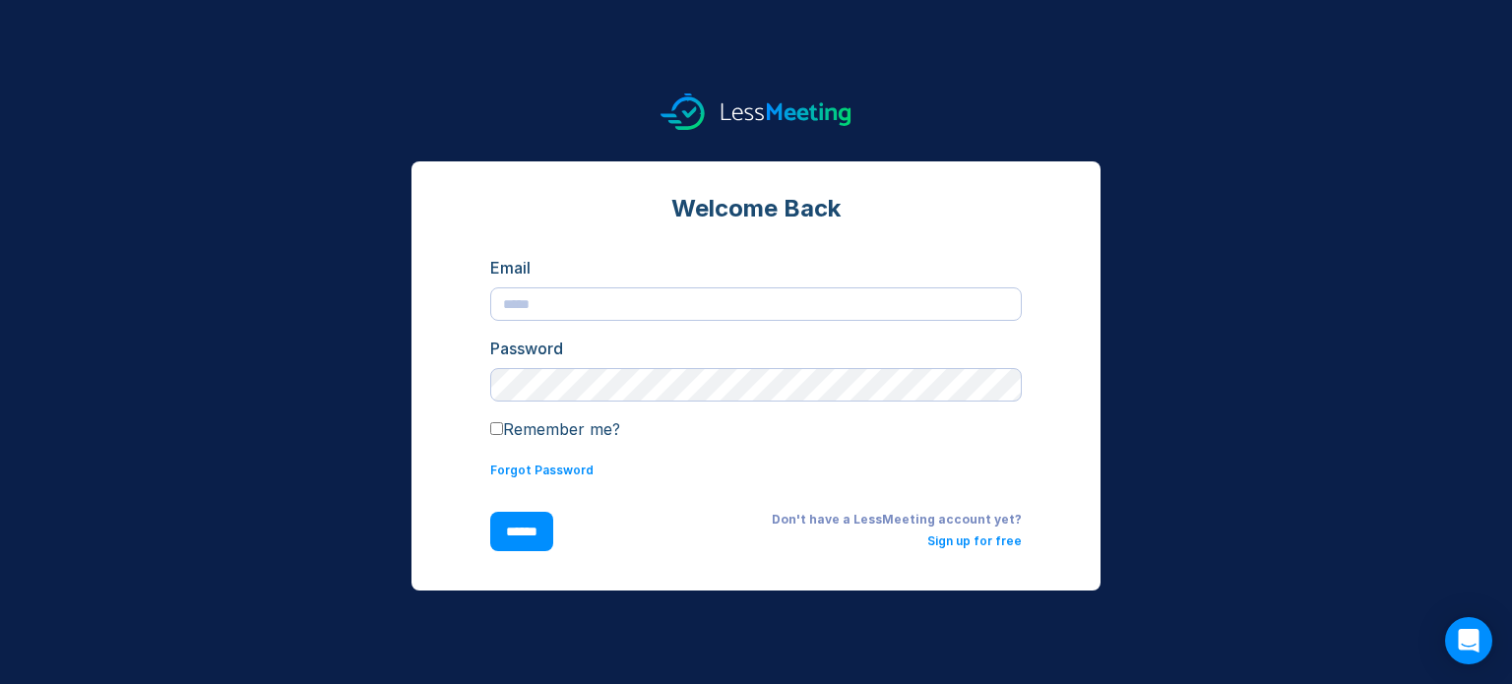  I want to click on div: Email, so click(756, 268).